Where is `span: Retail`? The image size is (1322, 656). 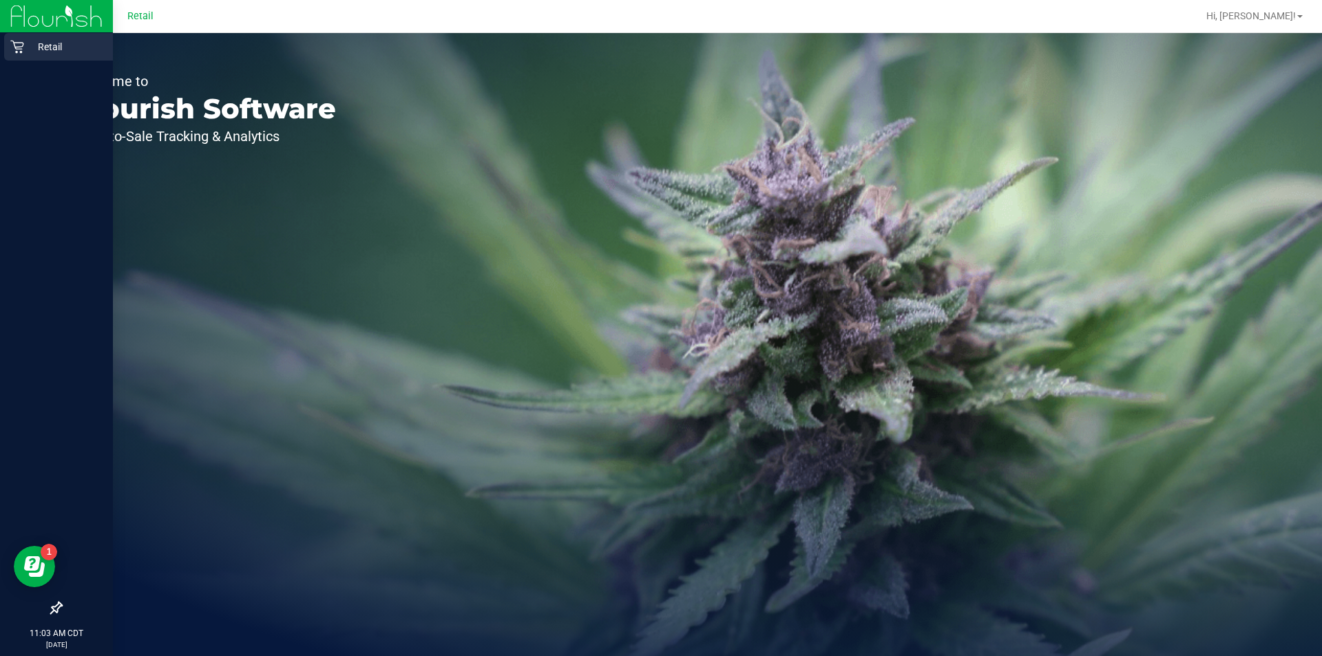
span: Retail is located at coordinates (140, 16).